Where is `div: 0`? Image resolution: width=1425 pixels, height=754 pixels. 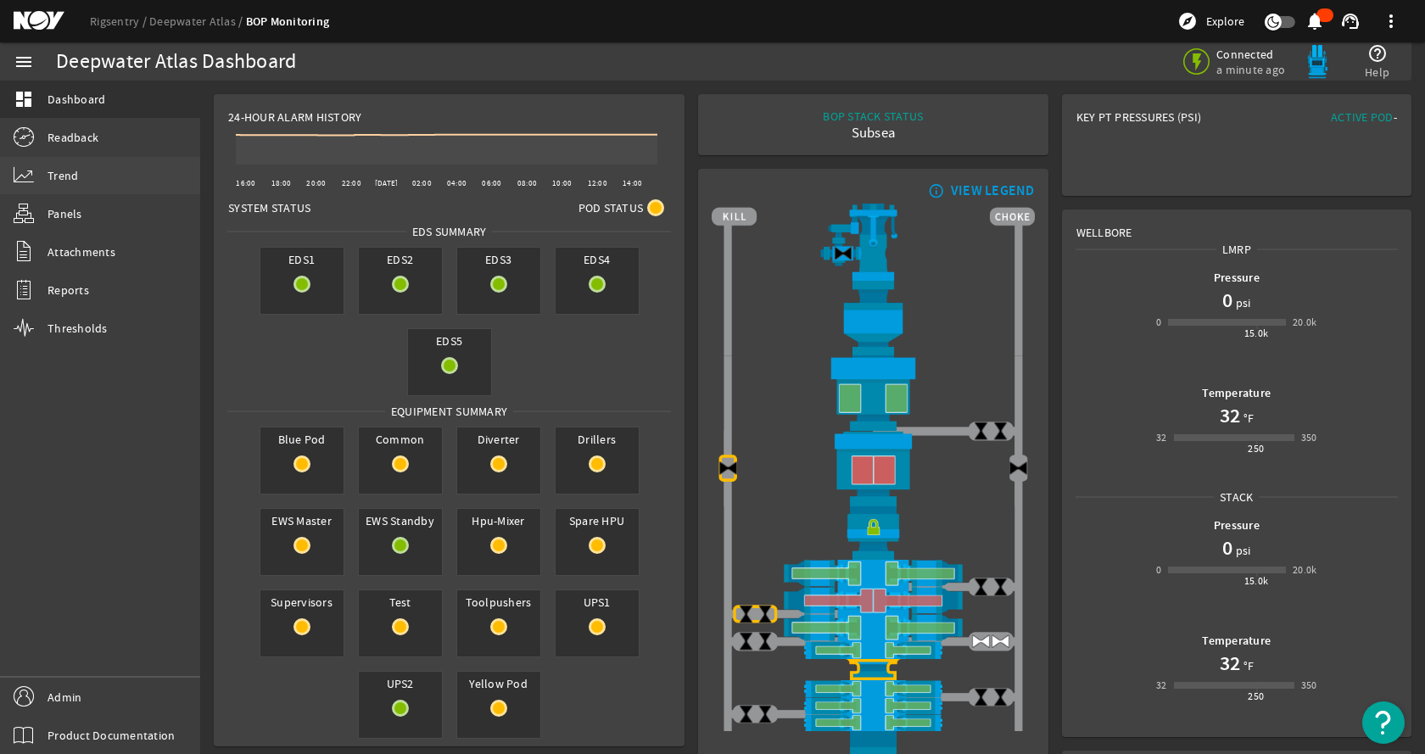
div: 0 is located at coordinates (1159, 322).